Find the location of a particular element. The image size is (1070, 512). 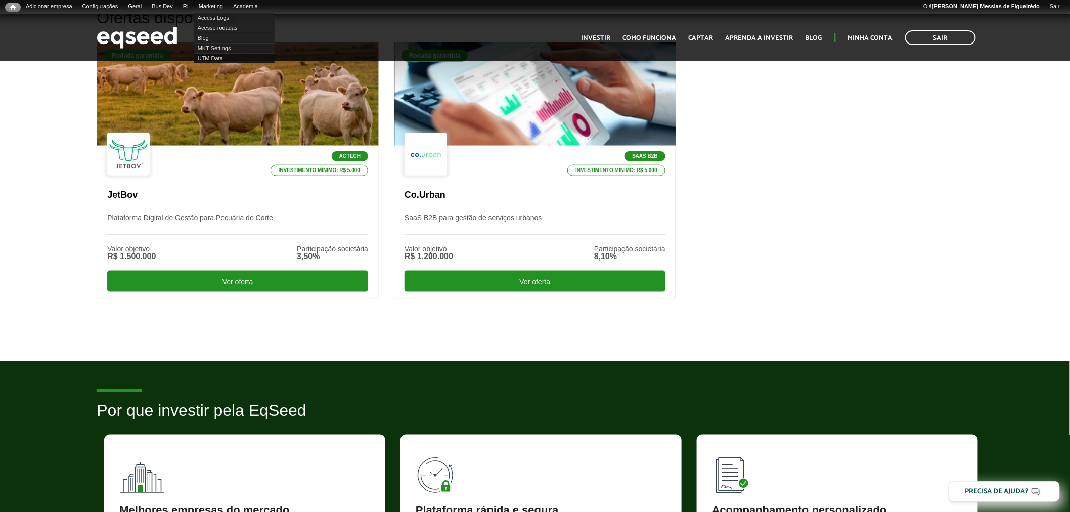

a: Marketing is located at coordinates (211, 7).